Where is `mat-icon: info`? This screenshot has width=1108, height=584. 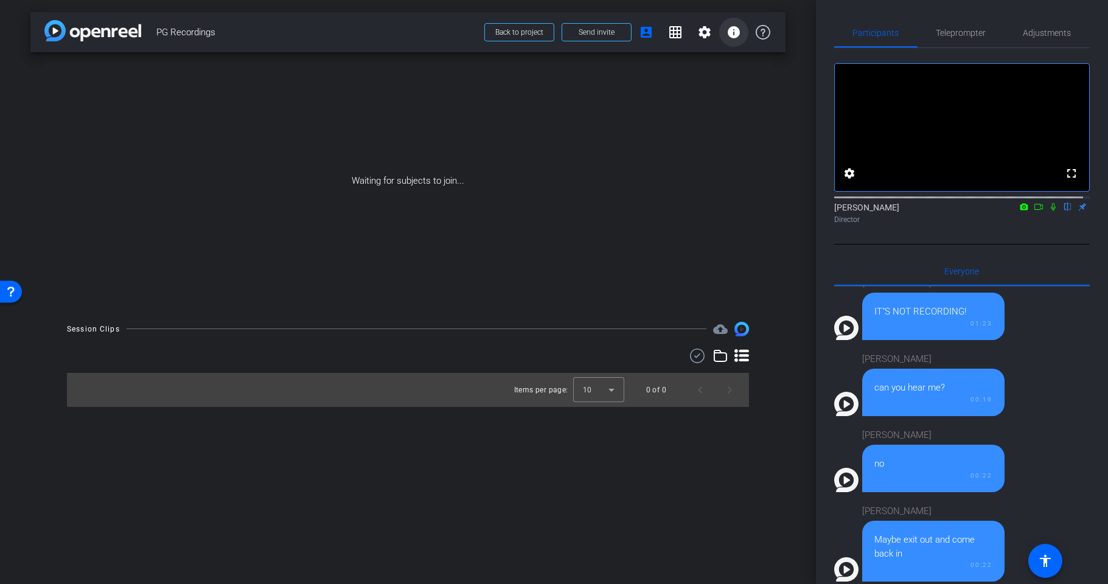
mat-icon: info is located at coordinates (734, 32).